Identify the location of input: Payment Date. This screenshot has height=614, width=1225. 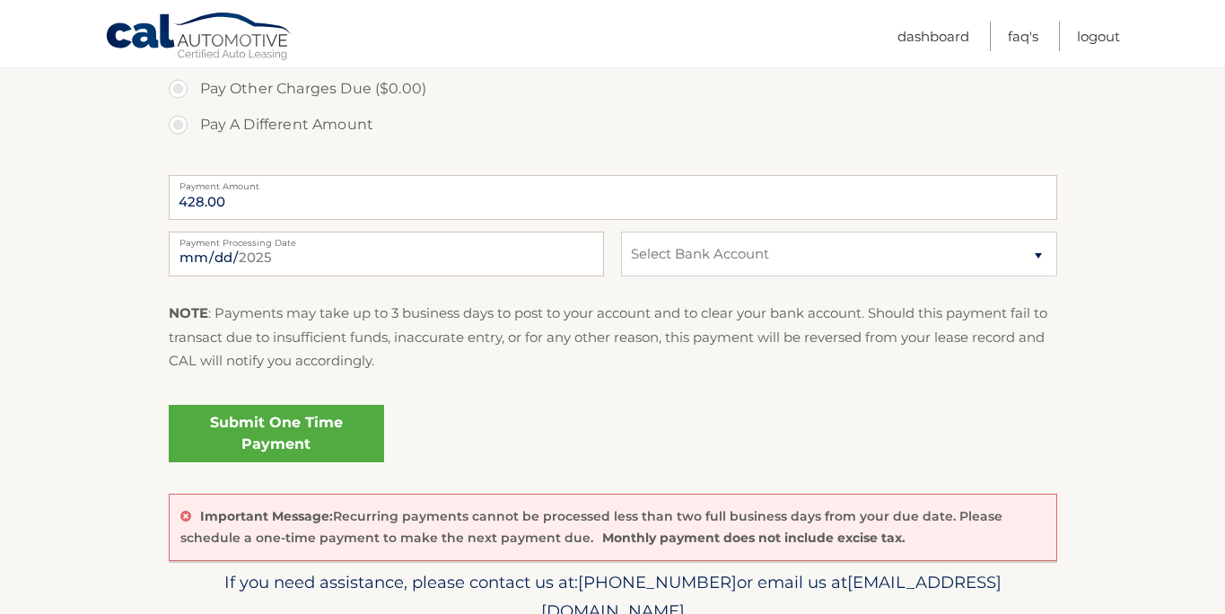
(386, 254).